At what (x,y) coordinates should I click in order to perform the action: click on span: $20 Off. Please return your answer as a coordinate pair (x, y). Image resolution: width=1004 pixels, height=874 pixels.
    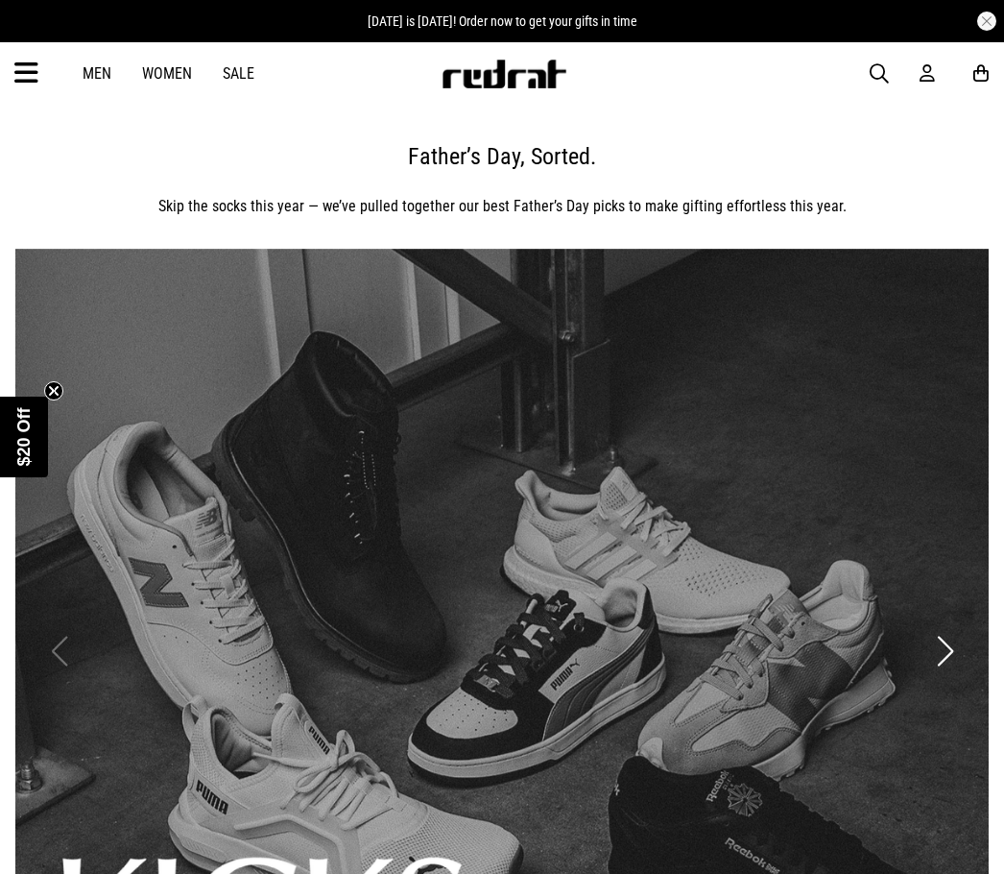
    Looking at the image, I should click on (24, 436).